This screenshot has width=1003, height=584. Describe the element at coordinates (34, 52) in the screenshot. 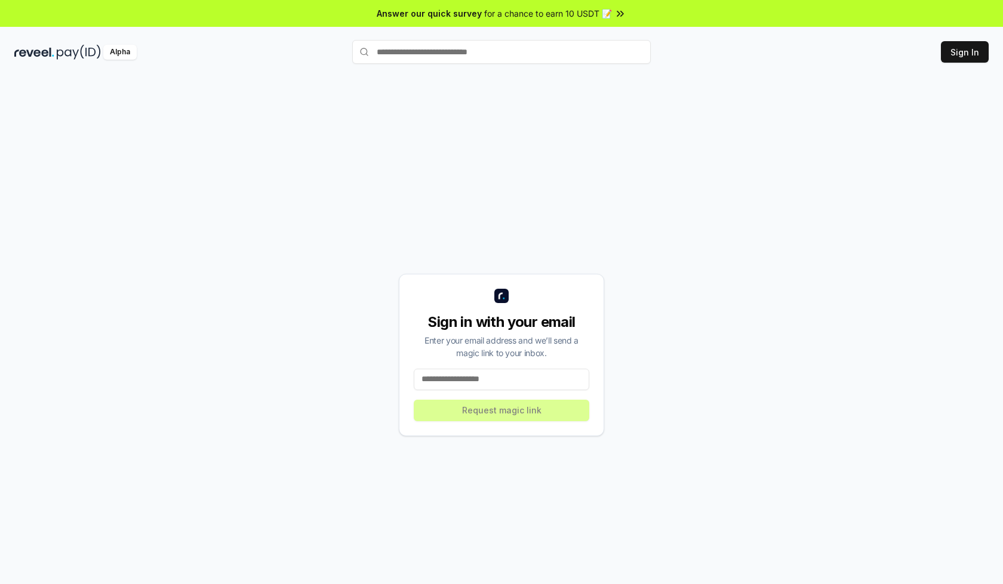

I see `img: reveel_dark` at that location.